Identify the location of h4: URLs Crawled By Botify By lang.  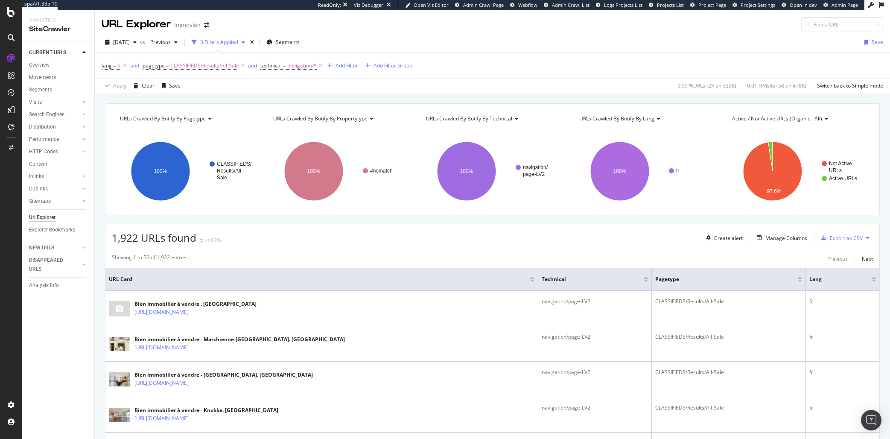
(645, 119).